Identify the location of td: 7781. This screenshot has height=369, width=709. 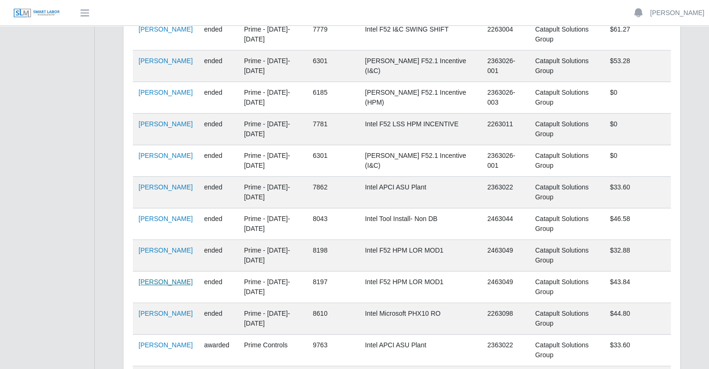
(333, 129).